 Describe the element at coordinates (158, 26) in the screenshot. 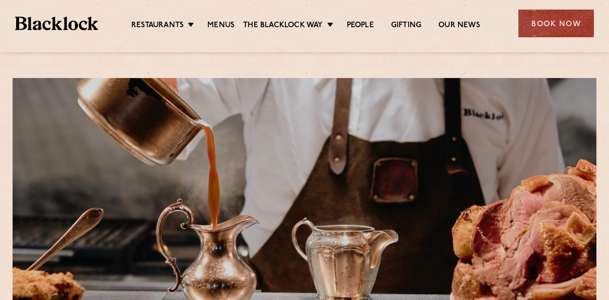

I see `a: Restaurants` at that location.